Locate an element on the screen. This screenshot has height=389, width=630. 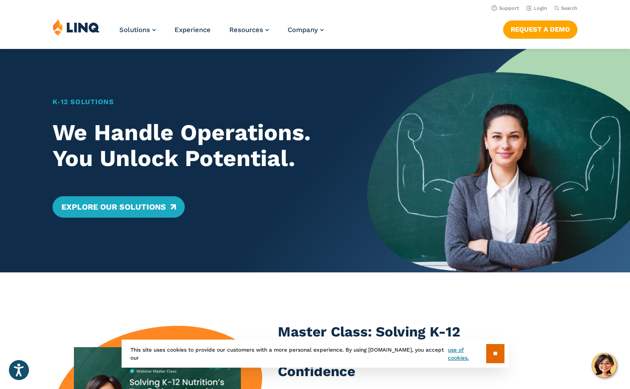
span: Search is located at coordinates (569, 8).